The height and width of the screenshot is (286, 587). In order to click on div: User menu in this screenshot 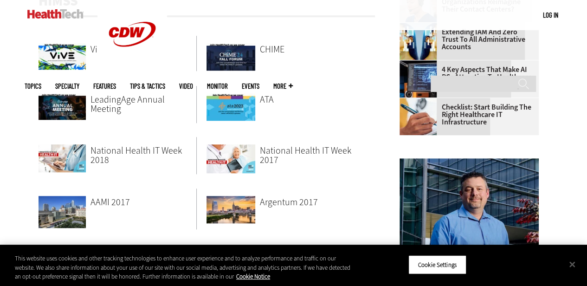, I will do `click(551, 15)`.